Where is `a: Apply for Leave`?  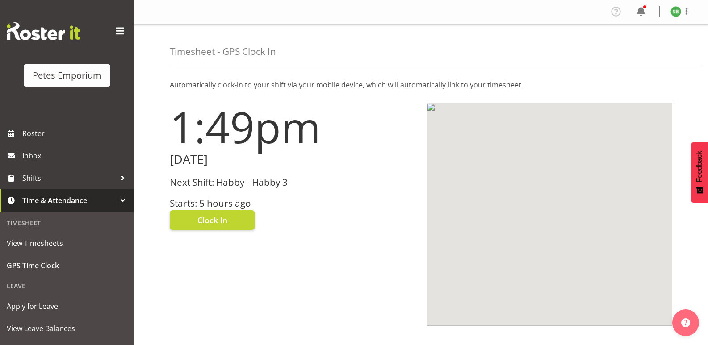 a: Apply for Leave is located at coordinates (67, 306).